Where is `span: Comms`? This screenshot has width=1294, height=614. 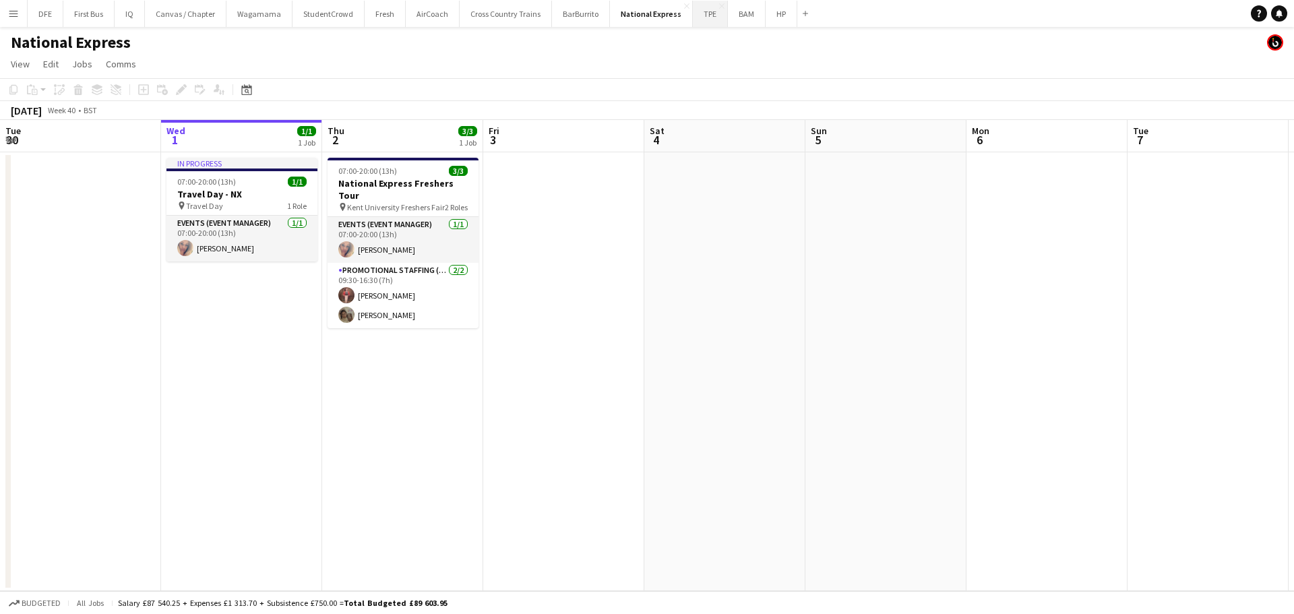 span: Comms is located at coordinates (121, 64).